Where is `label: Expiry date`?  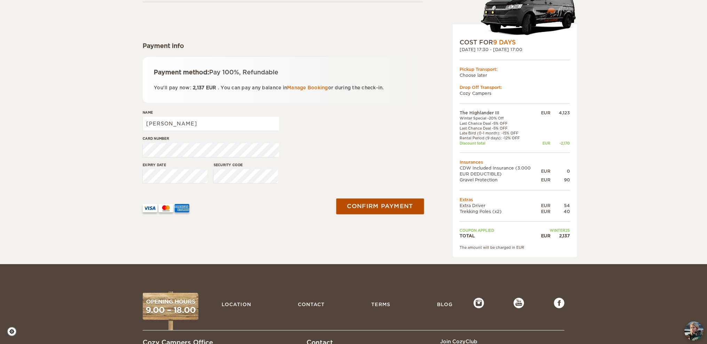 label: Expiry date is located at coordinates (175, 165).